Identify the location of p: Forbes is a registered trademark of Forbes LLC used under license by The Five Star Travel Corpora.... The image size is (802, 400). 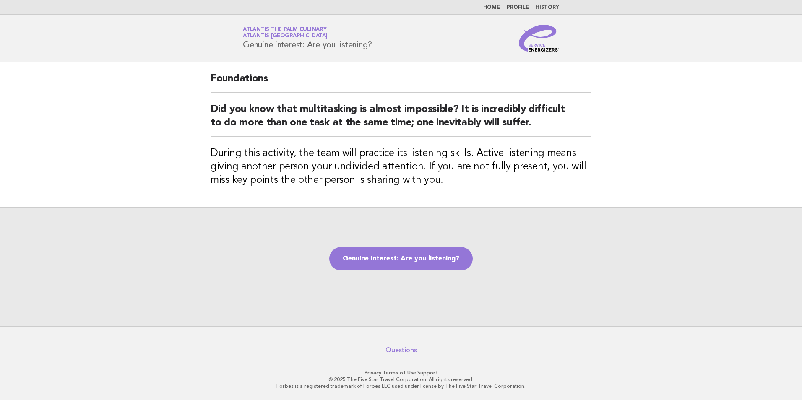
(401, 386).